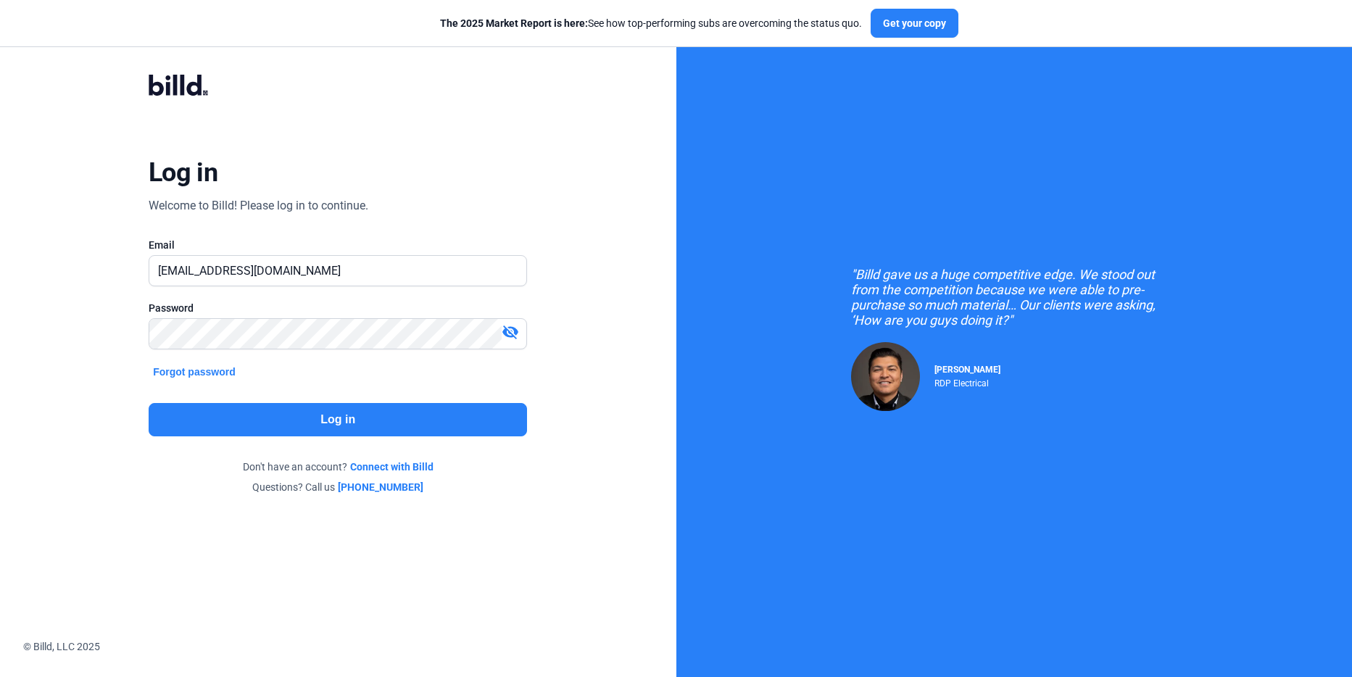 Image resolution: width=1352 pixels, height=677 pixels. What do you see at coordinates (338, 420) in the screenshot?
I see `button: Log in` at bounding box center [338, 420].